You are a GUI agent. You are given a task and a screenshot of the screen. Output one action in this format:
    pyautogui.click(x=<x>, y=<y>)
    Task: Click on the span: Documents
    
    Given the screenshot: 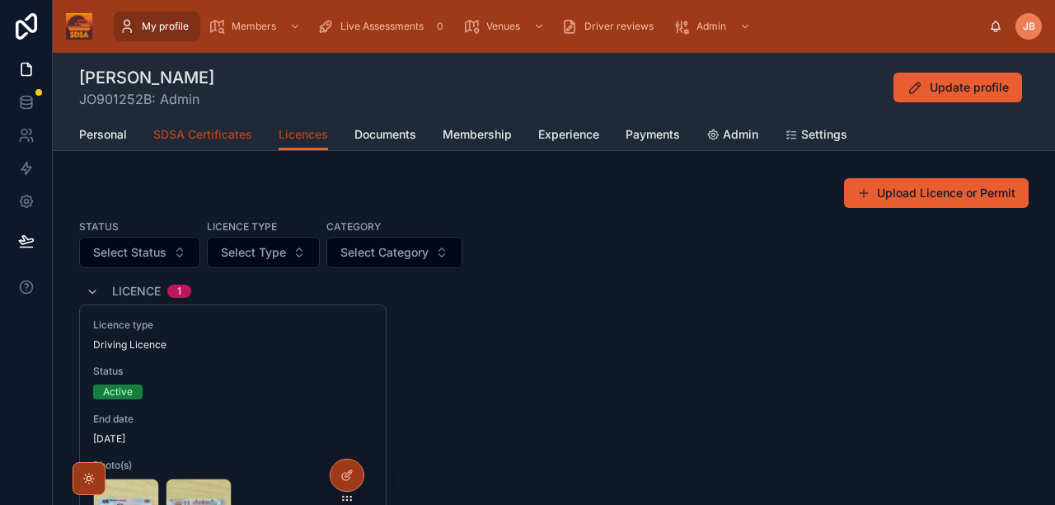 What is the action you would take?
    pyautogui.click(x=385, y=134)
    